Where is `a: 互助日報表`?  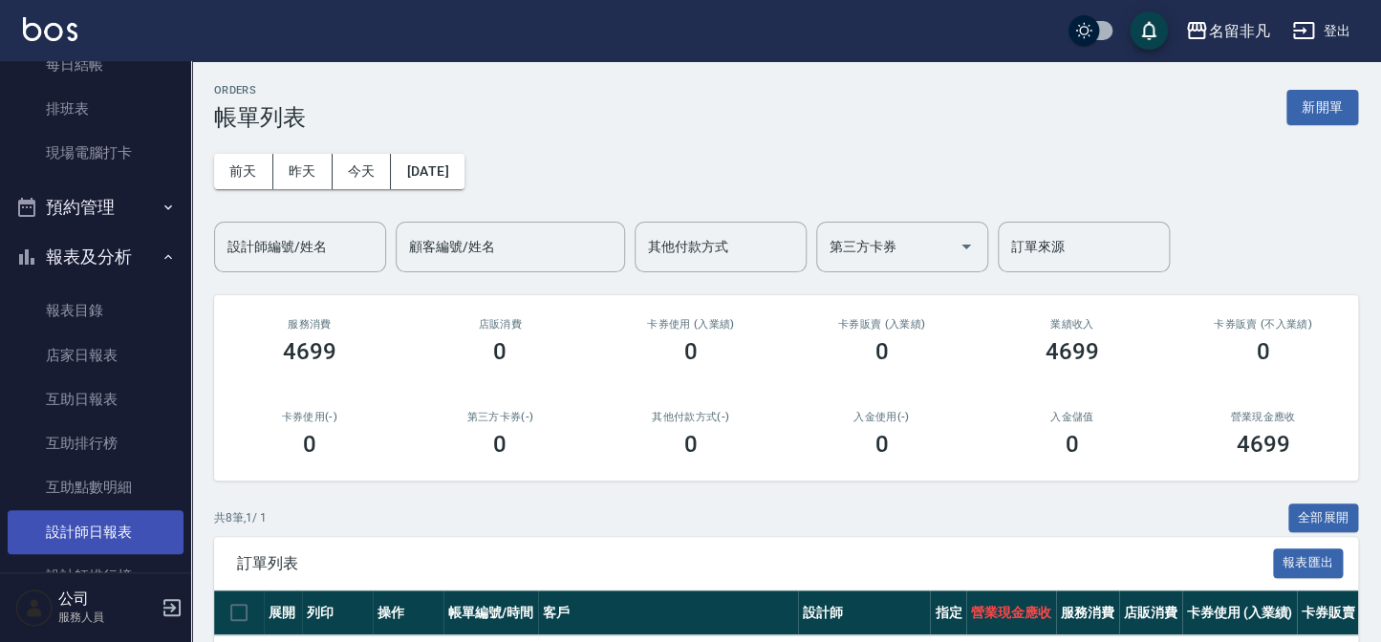 a: 互助日報表 is located at coordinates (96, 400).